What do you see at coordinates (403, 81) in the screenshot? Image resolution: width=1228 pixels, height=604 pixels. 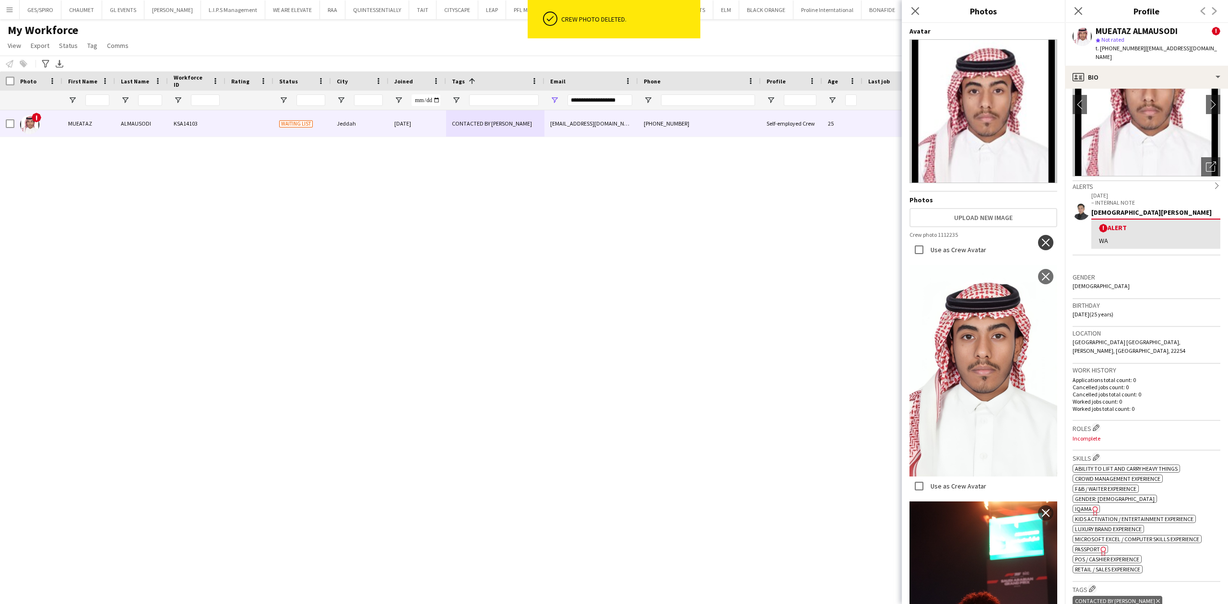 I see `span: Joined` at bounding box center [403, 81].